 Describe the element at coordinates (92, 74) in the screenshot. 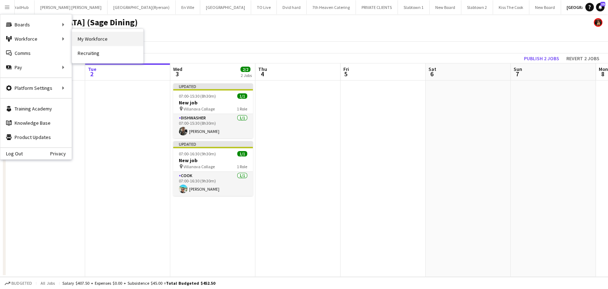

I see `span: 2` at that location.